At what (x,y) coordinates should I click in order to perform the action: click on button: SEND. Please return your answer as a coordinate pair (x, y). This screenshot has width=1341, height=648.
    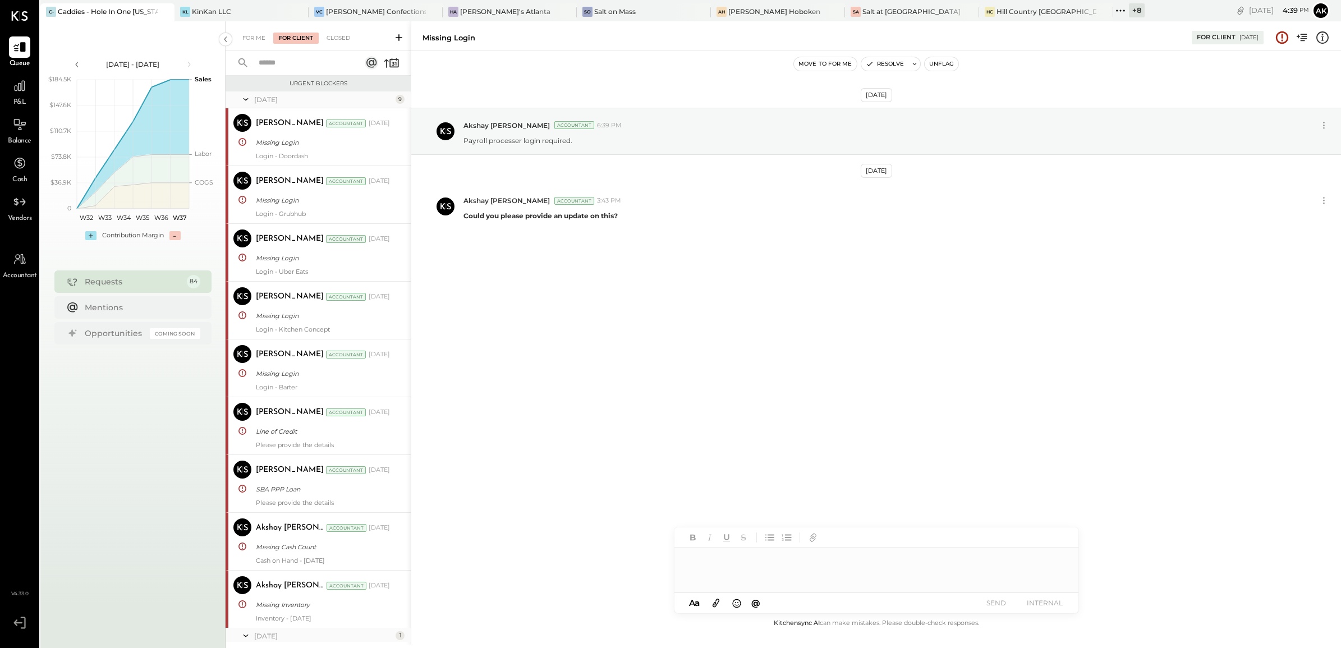
    Looking at the image, I should click on (997, 603).